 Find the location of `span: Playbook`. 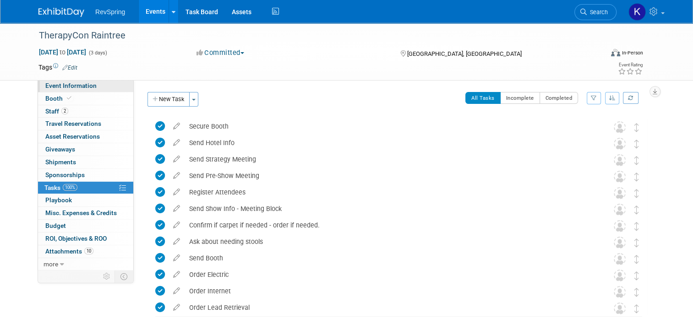

span: Playbook is located at coordinates (59, 200).